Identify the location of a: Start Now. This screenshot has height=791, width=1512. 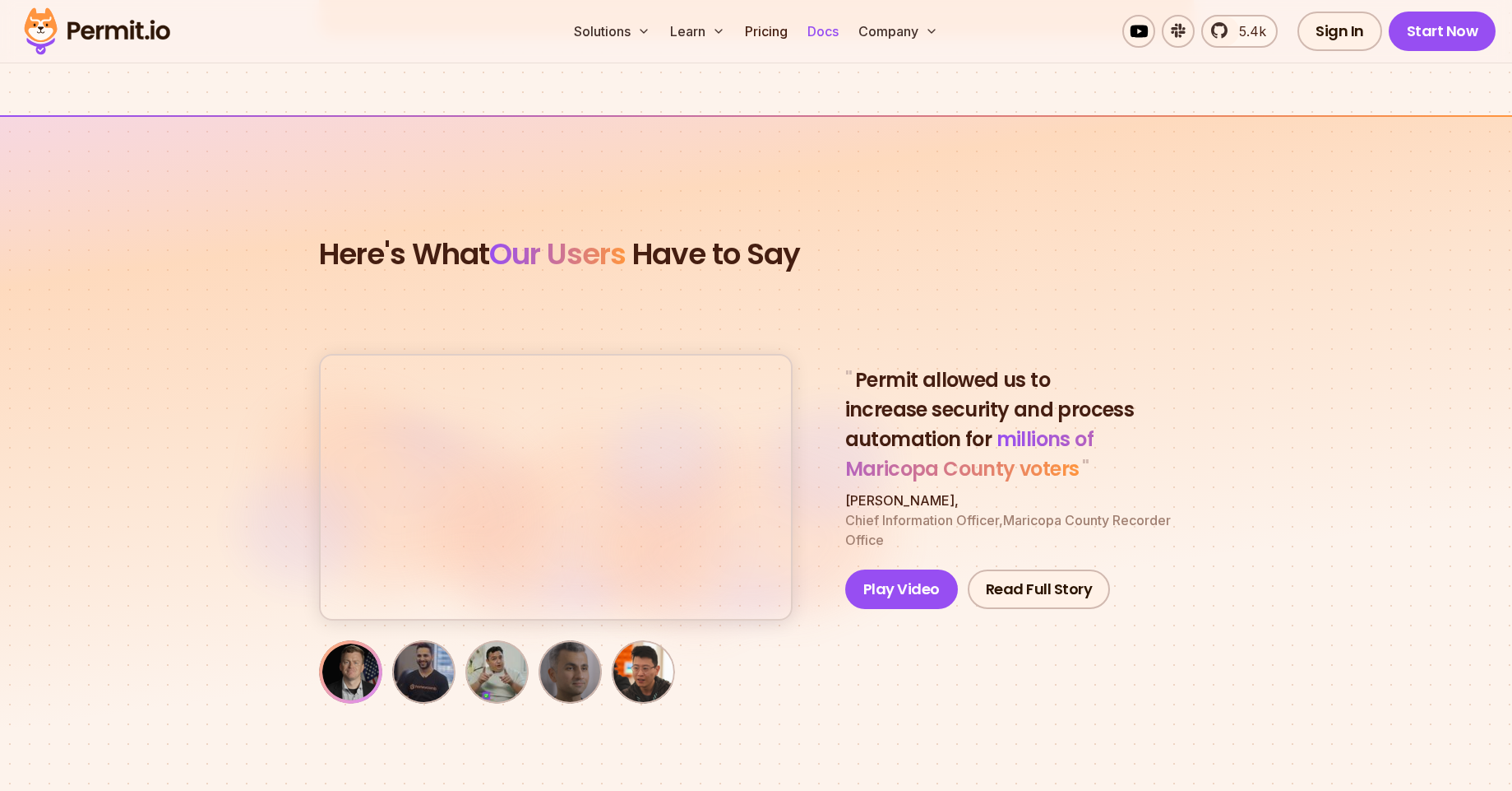
(1443, 31).